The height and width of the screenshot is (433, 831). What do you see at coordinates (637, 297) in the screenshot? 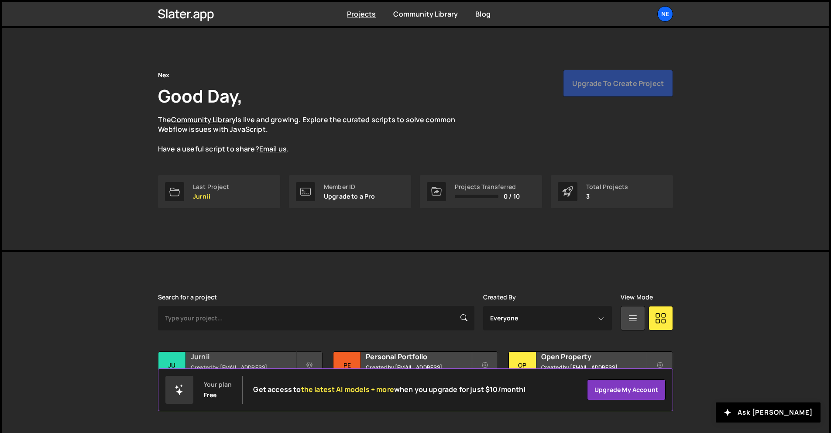
I see `label: View Mode` at bounding box center [637, 297].